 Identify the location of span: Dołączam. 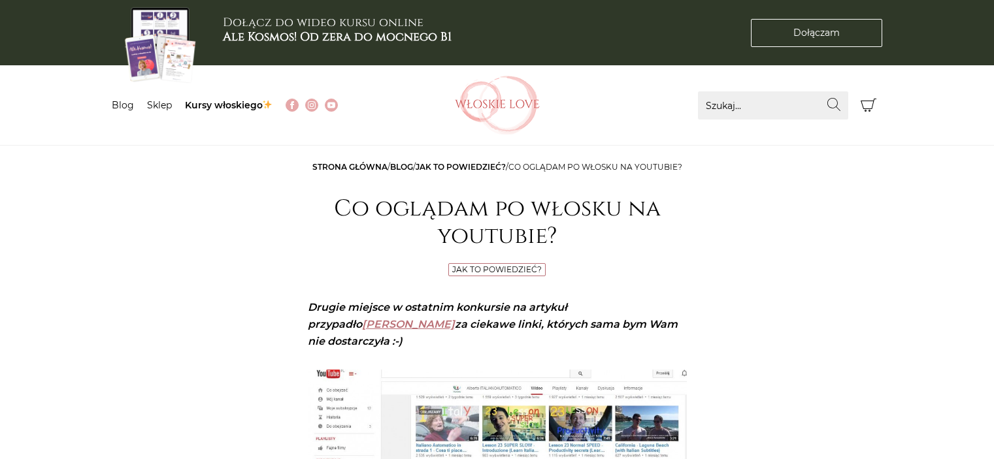
(816, 33).